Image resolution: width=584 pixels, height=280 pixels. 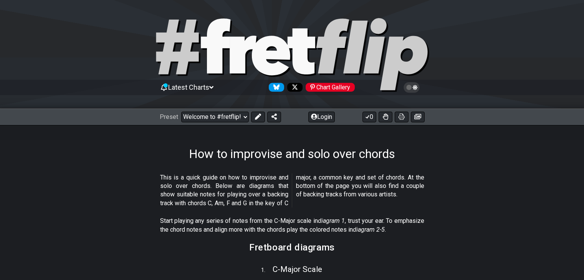 What do you see at coordinates (267, 271) in the screenshot?
I see `span: 1 .` at bounding box center [267, 271].